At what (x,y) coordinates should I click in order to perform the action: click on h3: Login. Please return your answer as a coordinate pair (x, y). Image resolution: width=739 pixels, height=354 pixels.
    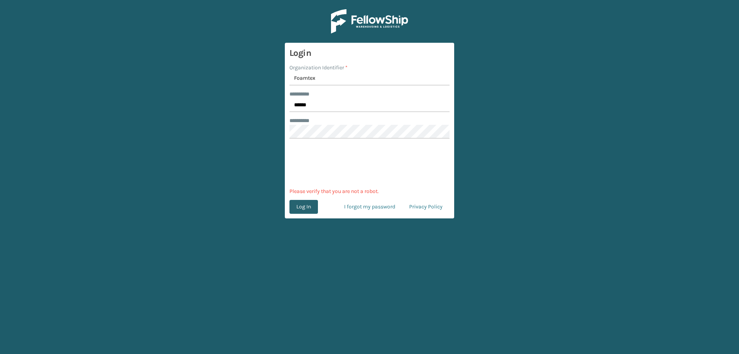
    Looking at the image, I should click on (369, 53).